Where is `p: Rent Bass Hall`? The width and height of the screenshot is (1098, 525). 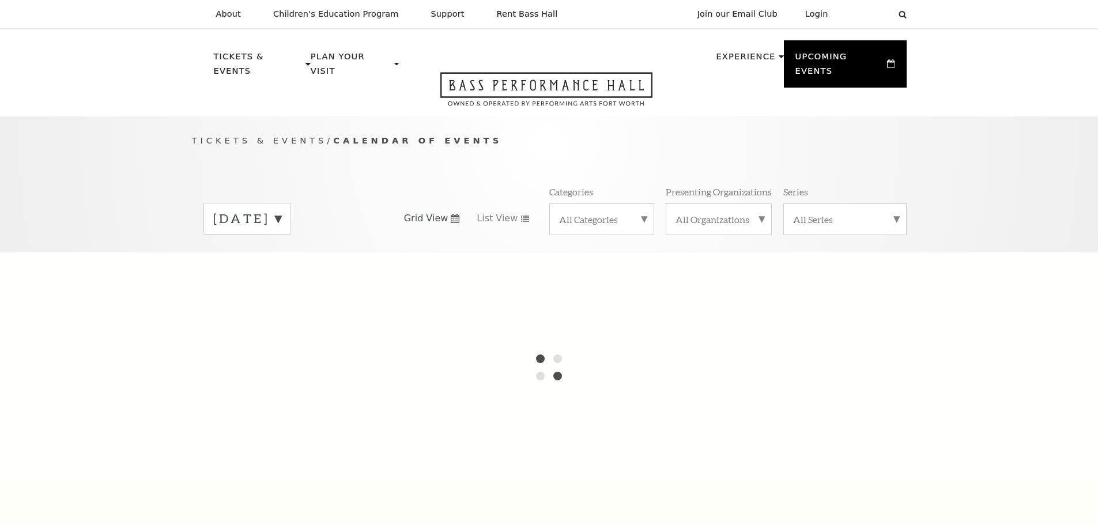 p: Rent Bass Hall is located at coordinates (527, 14).